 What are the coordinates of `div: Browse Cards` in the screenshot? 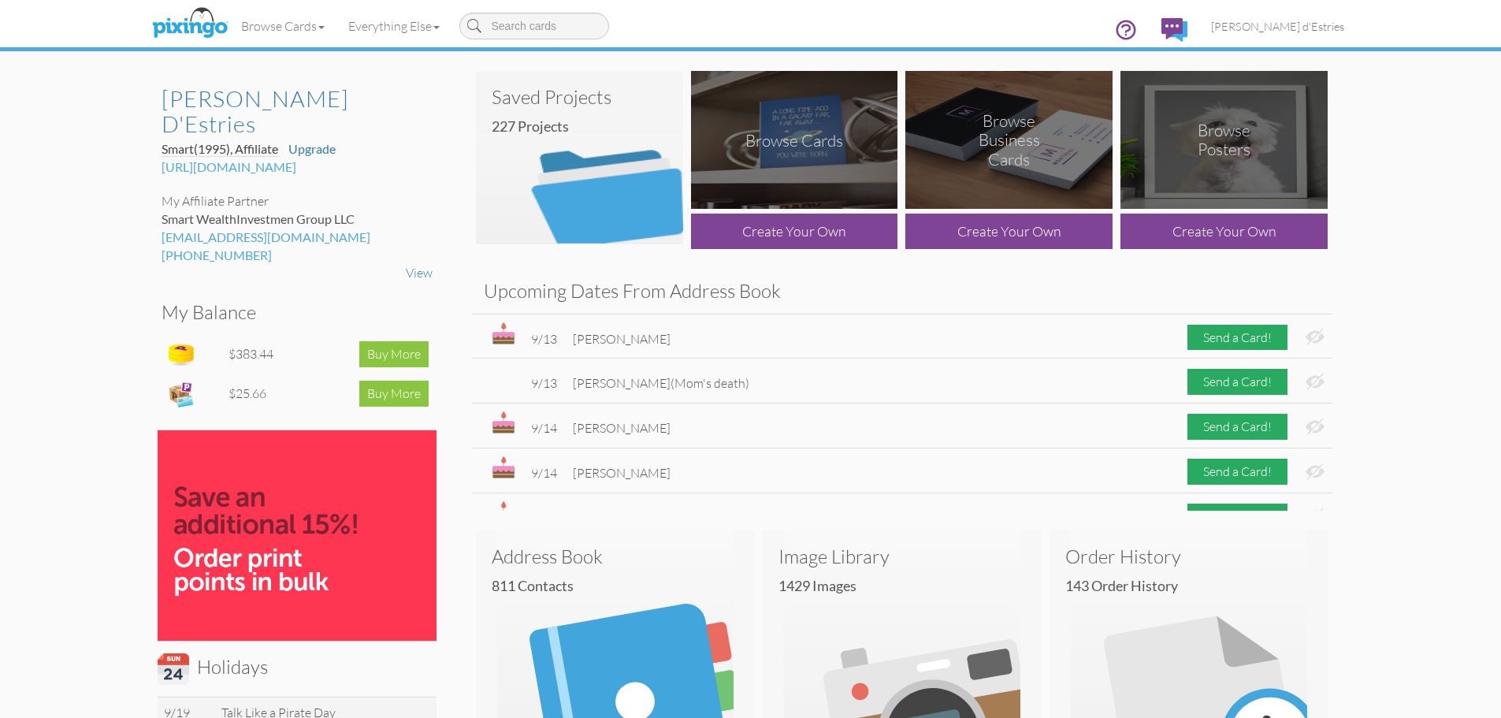 It's located at (794, 139).